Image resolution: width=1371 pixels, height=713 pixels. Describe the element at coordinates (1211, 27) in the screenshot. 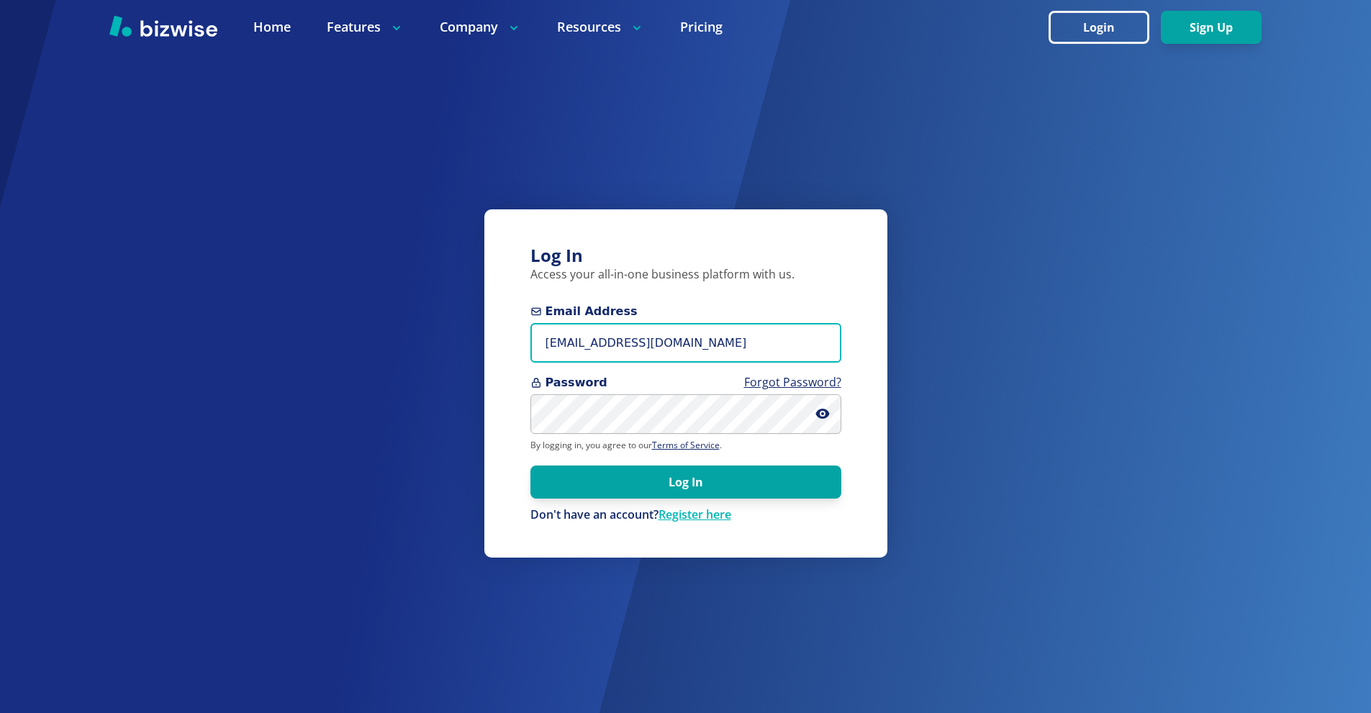

I see `button: Sign Up` at that location.